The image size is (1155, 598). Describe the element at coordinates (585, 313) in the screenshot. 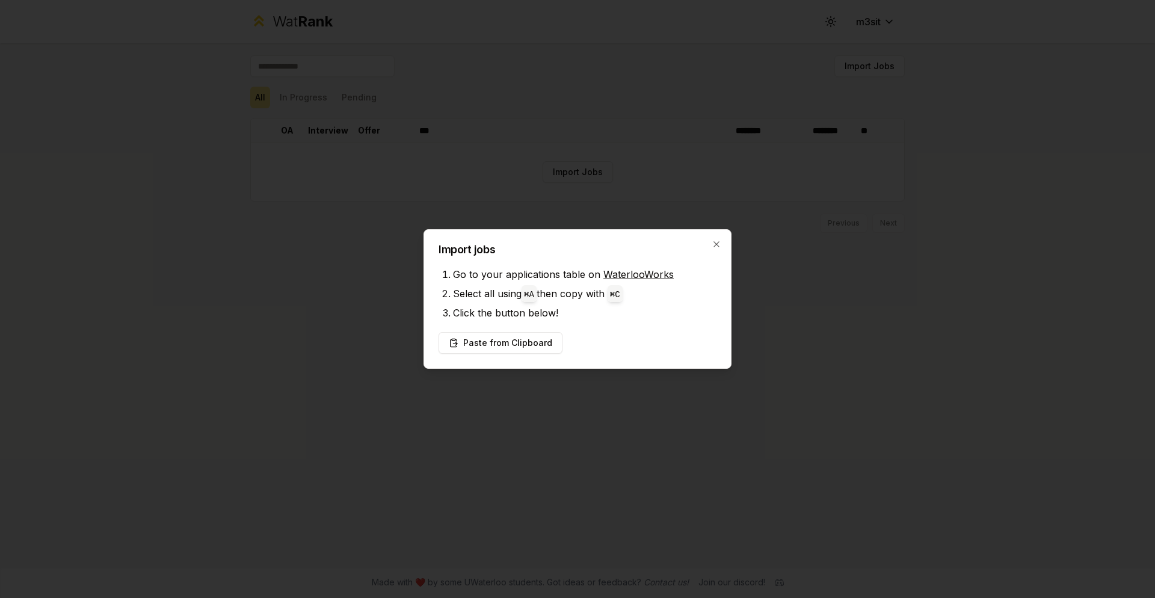

I see `li: Click the button below!` at that location.